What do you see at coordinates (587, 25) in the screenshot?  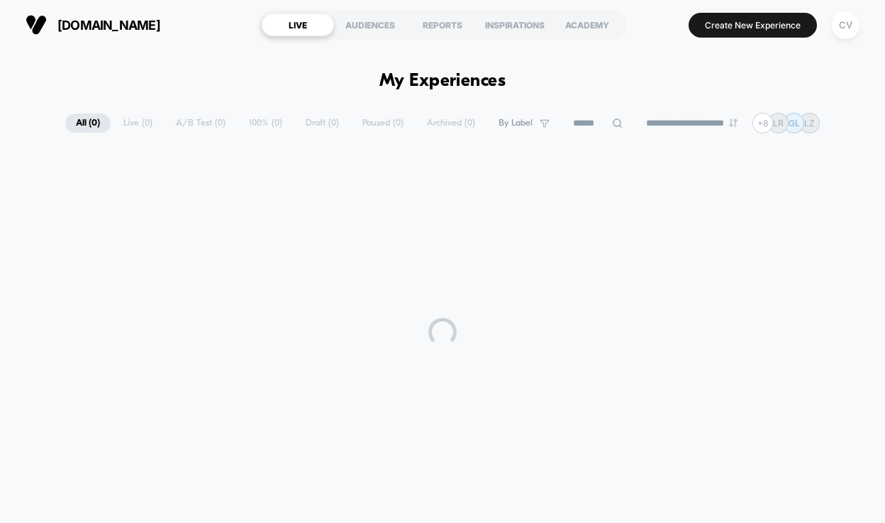 I see `div: ACADEMY` at bounding box center [587, 25].